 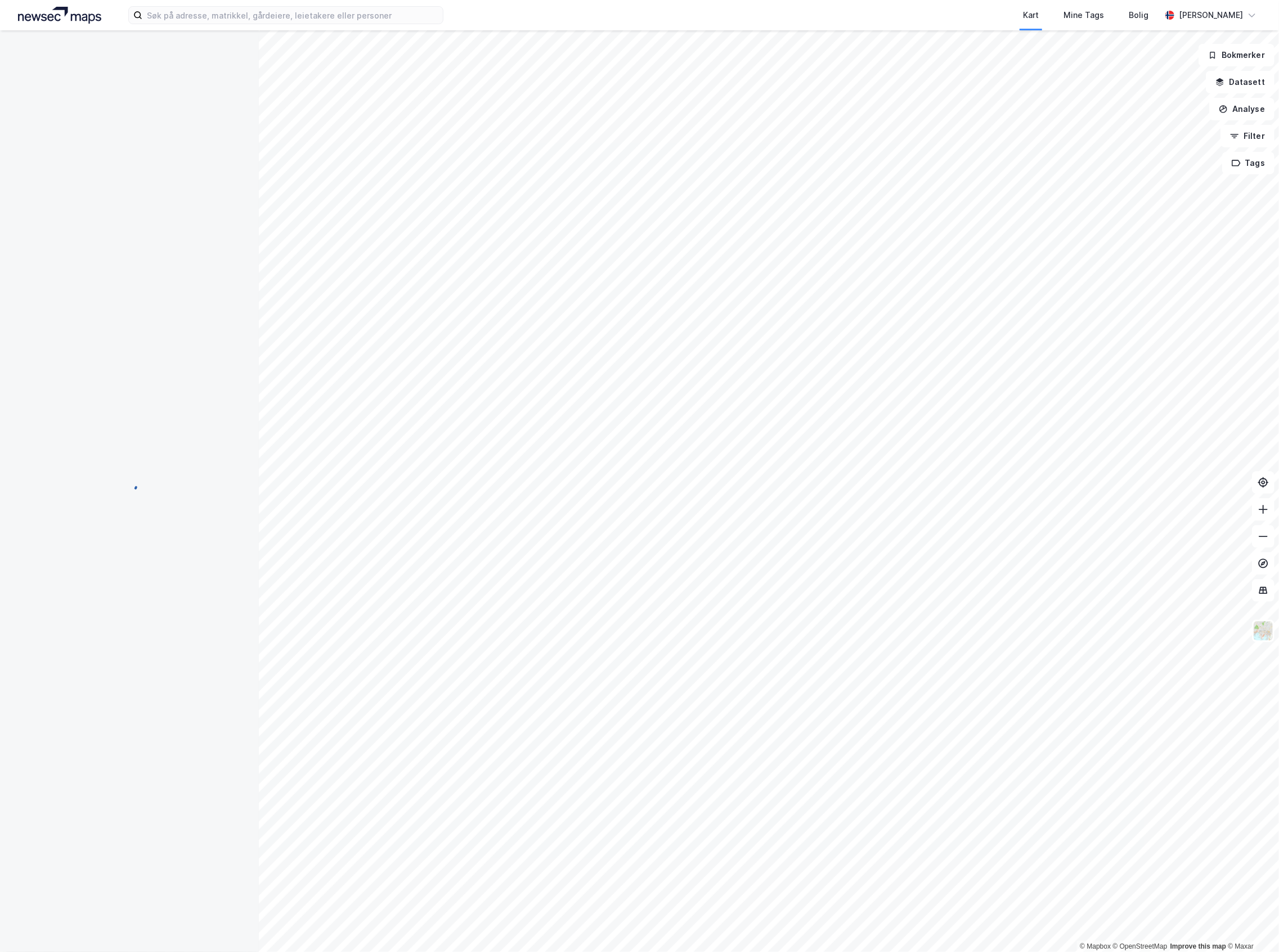 What do you see at coordinates (1263, 631) in the screenshot?
I see `img: Z` at bounding box center [1263, 631].